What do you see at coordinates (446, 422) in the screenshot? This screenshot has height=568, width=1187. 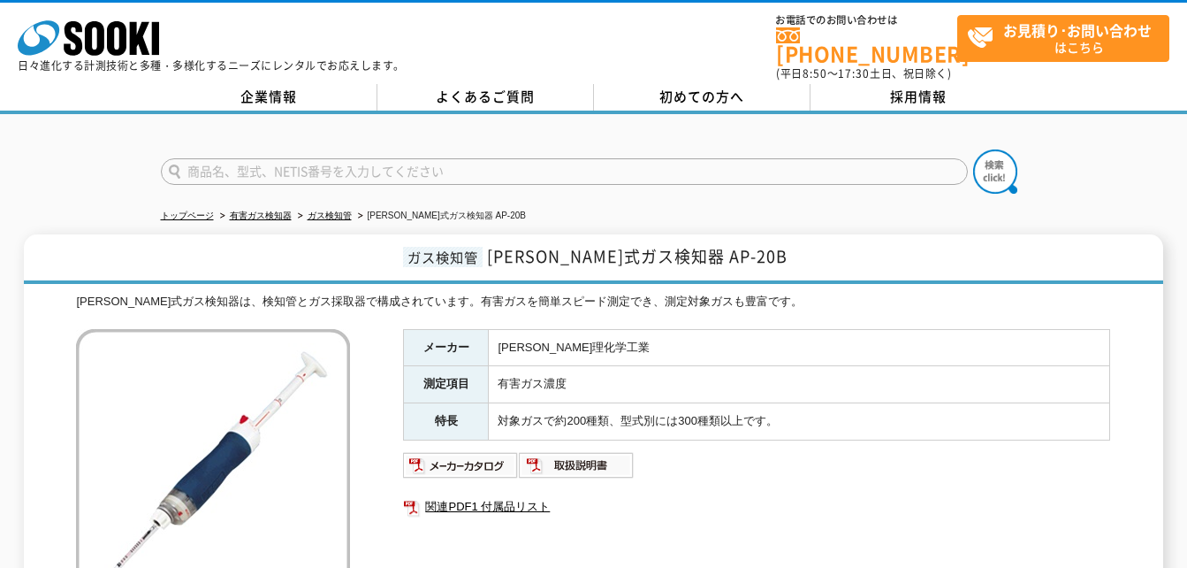 I see `th: 特長` at bounding box center [446, 422].